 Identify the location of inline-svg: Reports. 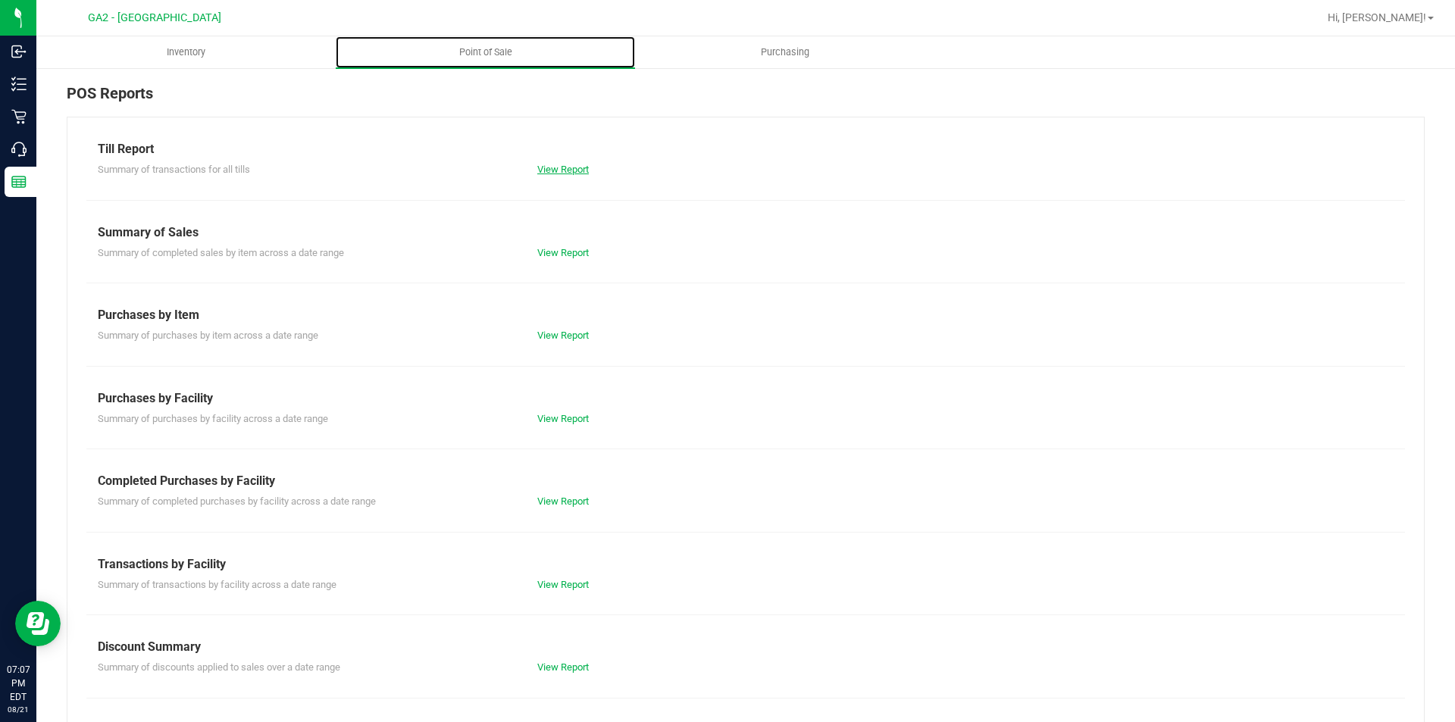
(19, 182).